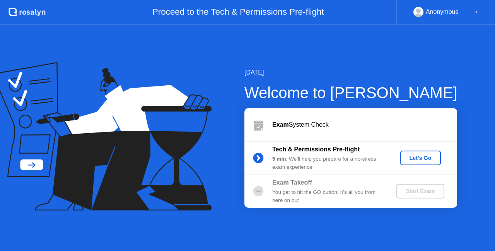 The height and width of the screenshot is (251, 495). Describe the element at coordinates (328, 196) in the screenshot. I see `div: You get to hit the GO button! It’s all you from here on out` at that location.